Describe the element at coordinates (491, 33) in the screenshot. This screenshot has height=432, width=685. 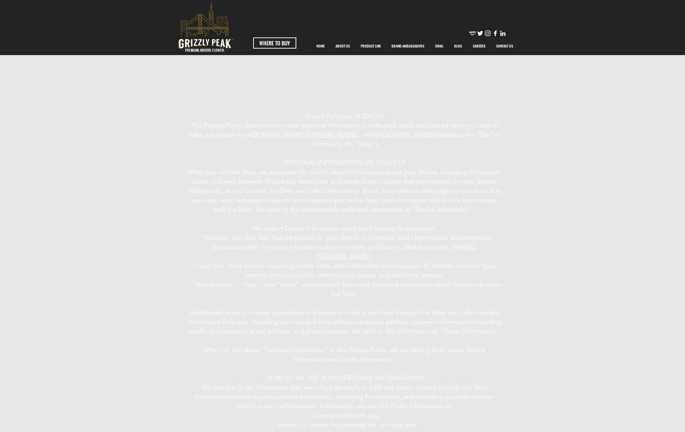
I see `ul: Social Bar` at that location.